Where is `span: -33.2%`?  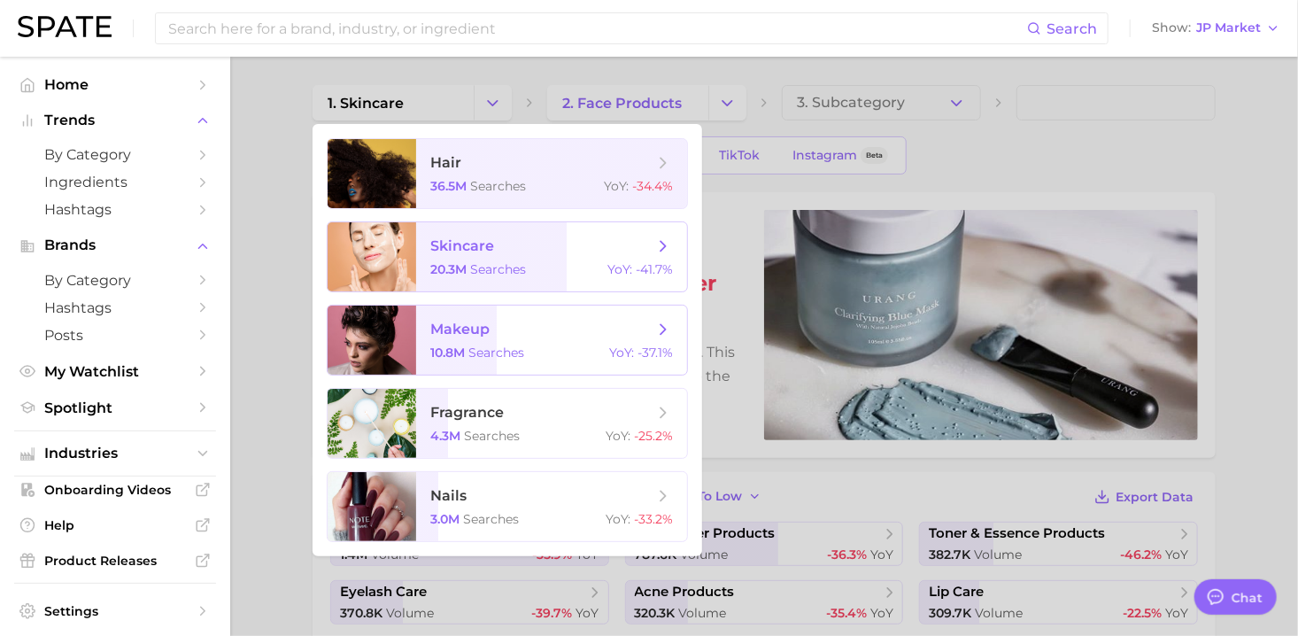 span: -33.2% is located at coordinates (653, 519).